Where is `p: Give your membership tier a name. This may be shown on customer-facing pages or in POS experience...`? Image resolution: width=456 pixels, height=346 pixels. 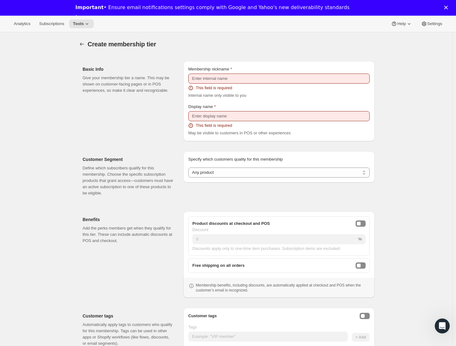 p: Give your membership tier a name. This may be shown on customer-facing pages or in POS experience... is located at coordinates (128, 84).